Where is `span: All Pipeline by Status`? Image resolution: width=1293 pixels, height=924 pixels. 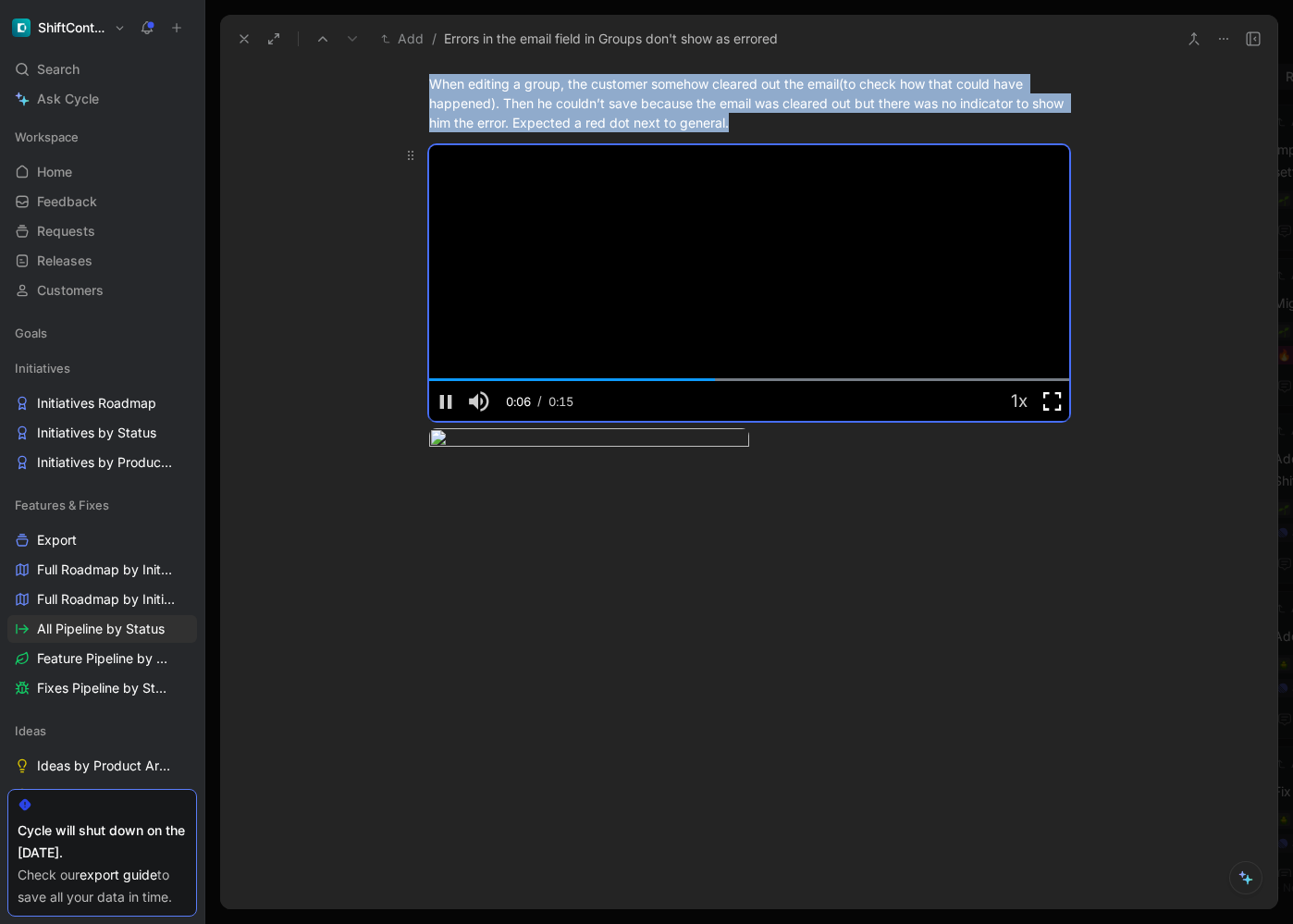 span: All Pipeline by Status is located at coordinates (101, 629).